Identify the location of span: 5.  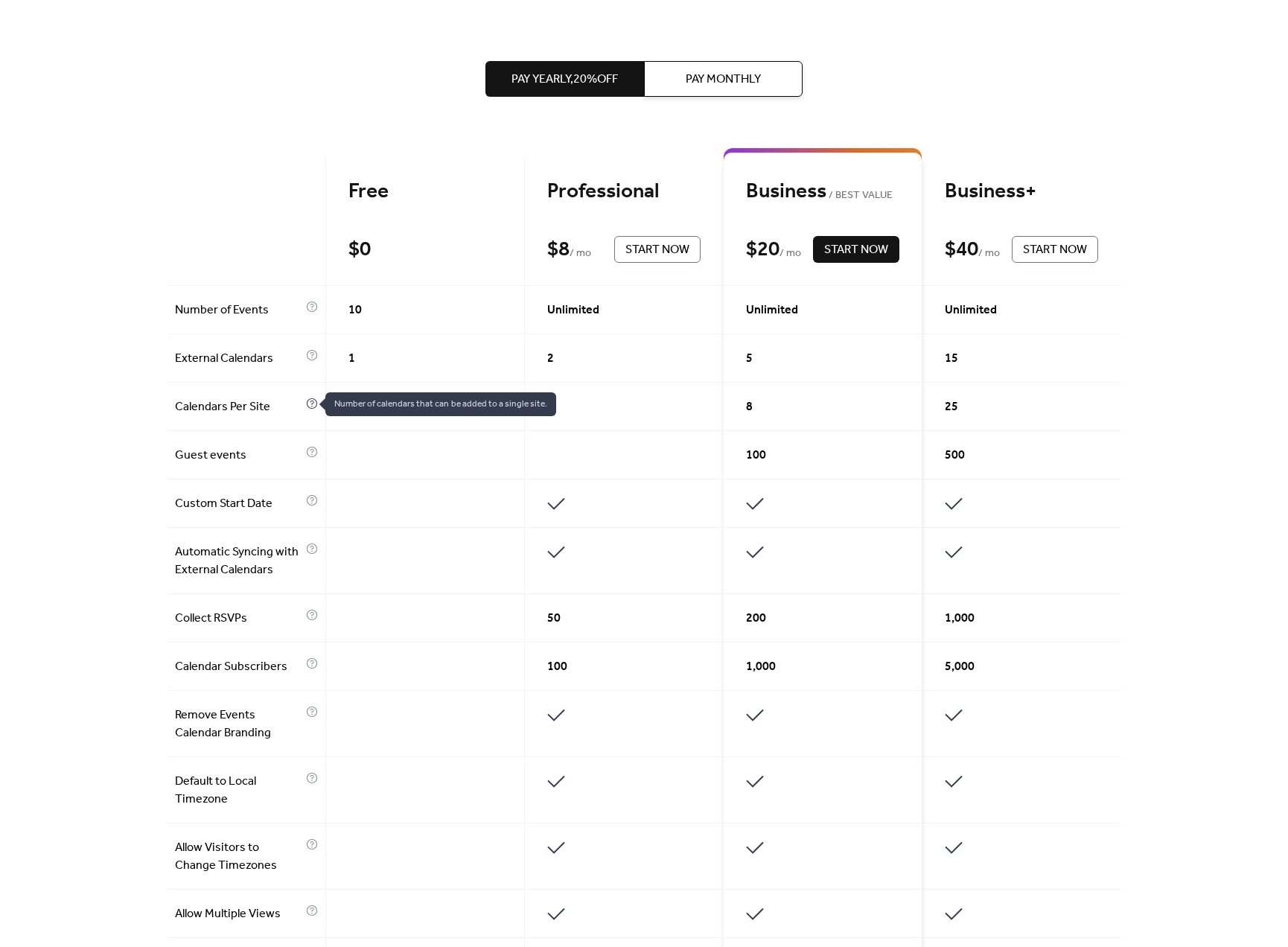
(749, 359).